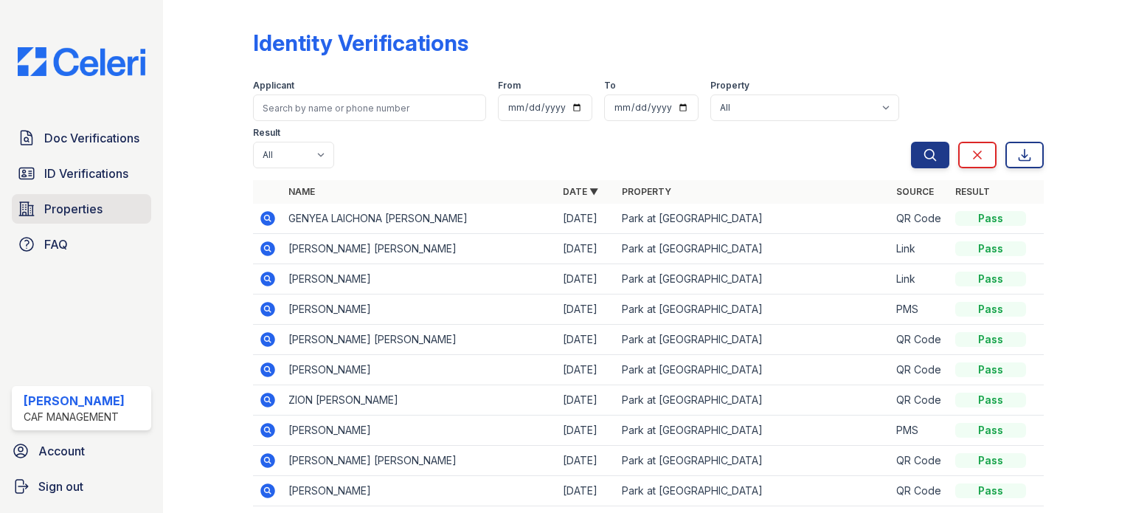 The image size is (1133, 513). What do you see at coordinates (81, 486) in the screenshot?
I see `a: Sign out` at bounding box center [81, 486].